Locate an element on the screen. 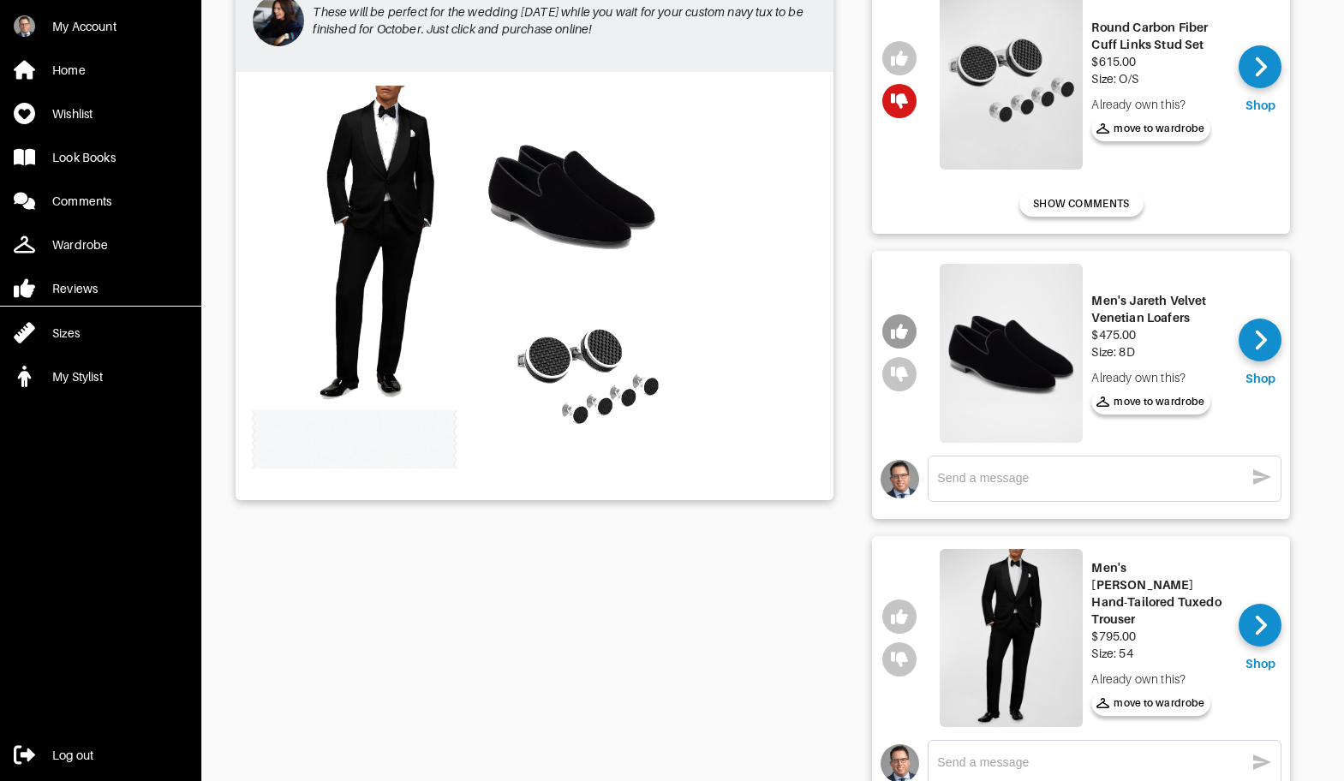 The height and width of the screenshot is (781, 1344). div: Home is located at coordinates (69, 70).